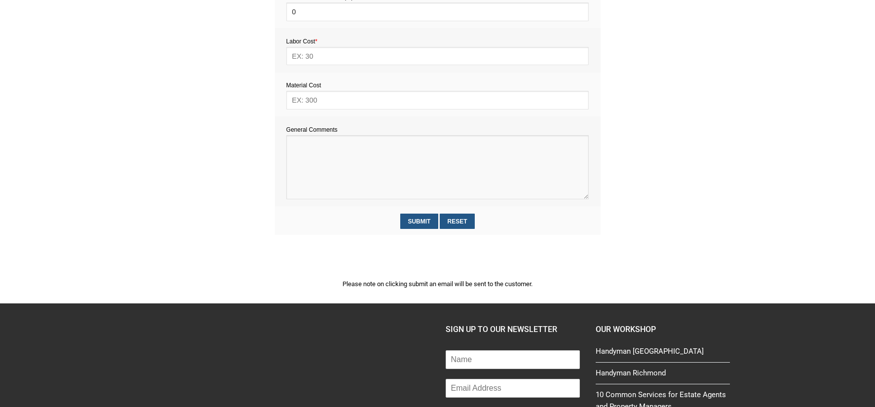  What do you see at coordinates (312, 130) in the screenshot?
I see `span: General Comments` at bounding box center [312, 130].